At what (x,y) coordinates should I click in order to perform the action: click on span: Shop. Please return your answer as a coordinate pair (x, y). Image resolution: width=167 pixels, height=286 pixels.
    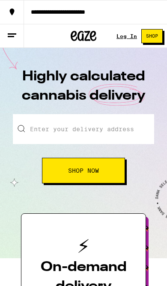
    Looking at the image, I should click on (152, 36).